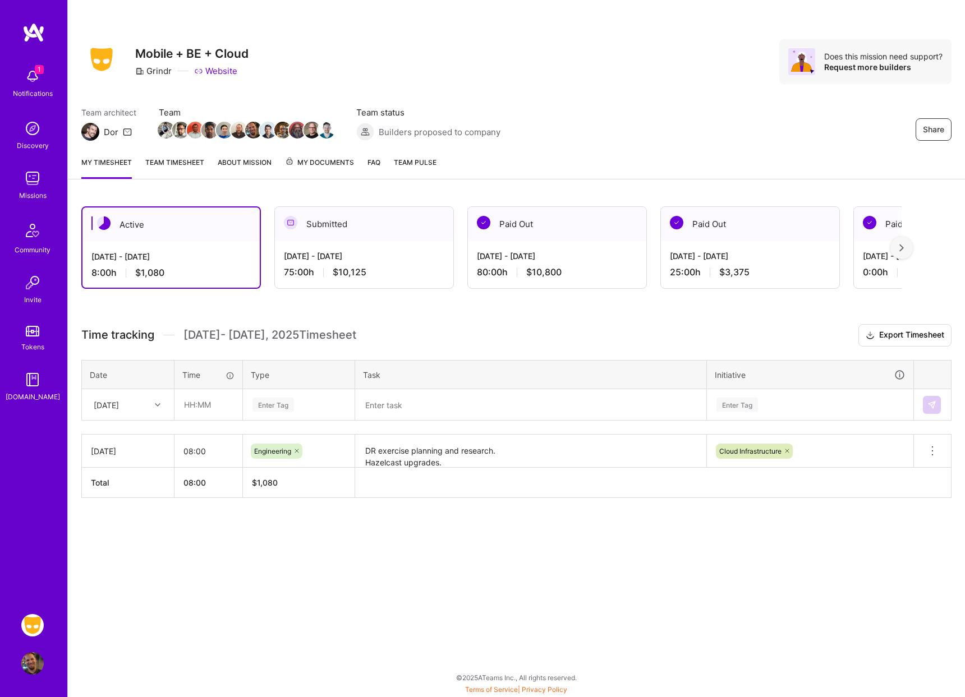 The height and width of the screenshot is (697, 965). What do you see at coordinates (750, 272) in the screenshot?
I see `div: 25:00 h` at bounding box center [750, 272].